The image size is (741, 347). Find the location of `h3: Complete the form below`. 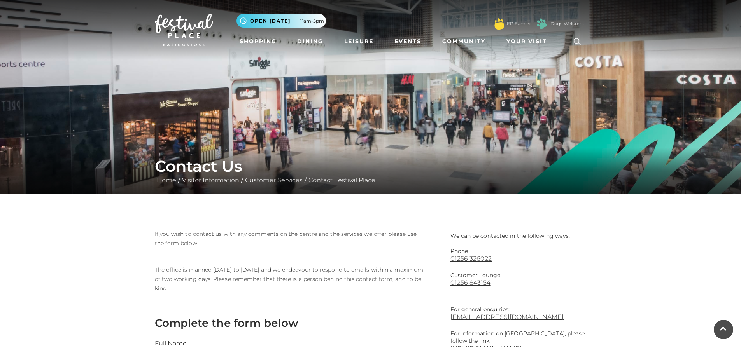

h3: Complete the form below is located at coordinates (290, 323).